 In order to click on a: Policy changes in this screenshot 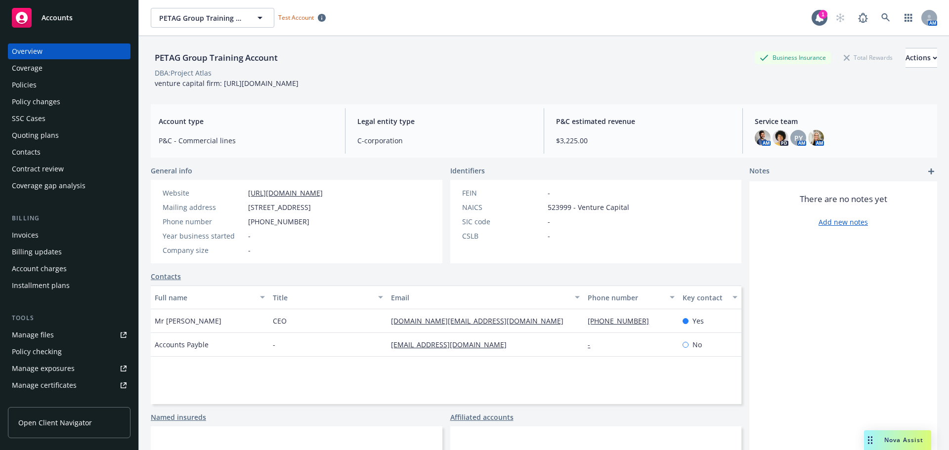, I will do `click(69, 102)`.